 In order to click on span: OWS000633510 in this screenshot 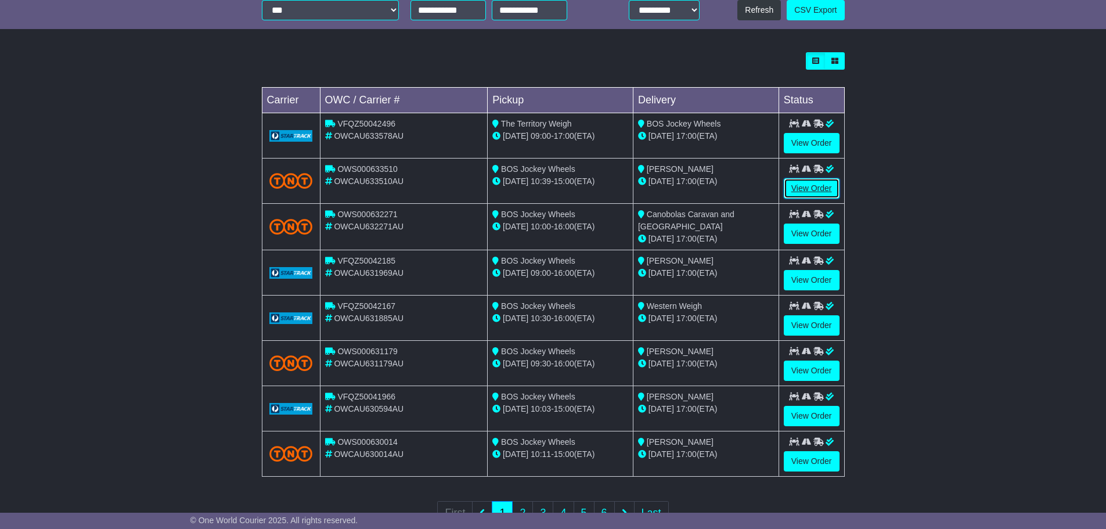, I will do `click(368, 169)`.